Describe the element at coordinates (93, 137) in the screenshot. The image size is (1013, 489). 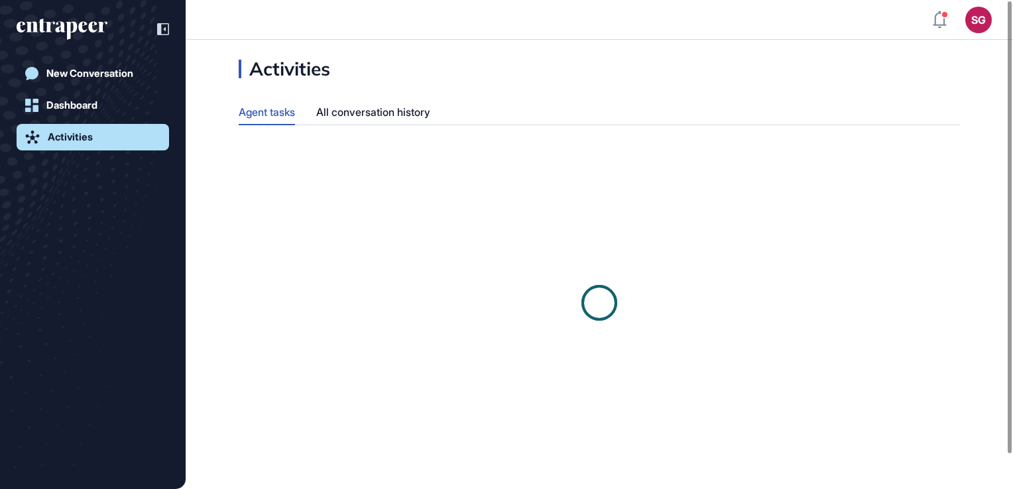
I see `a: Activities` at that location.